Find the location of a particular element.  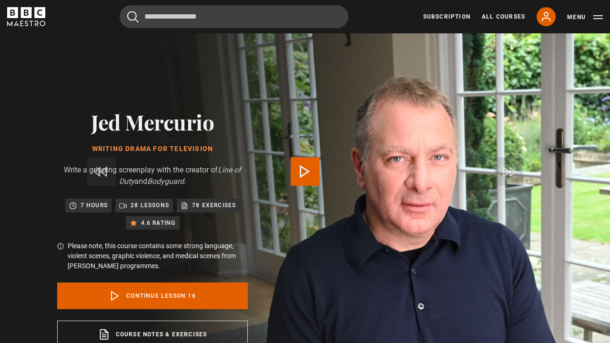

a: Subscription is located at coordinates (447, 17).